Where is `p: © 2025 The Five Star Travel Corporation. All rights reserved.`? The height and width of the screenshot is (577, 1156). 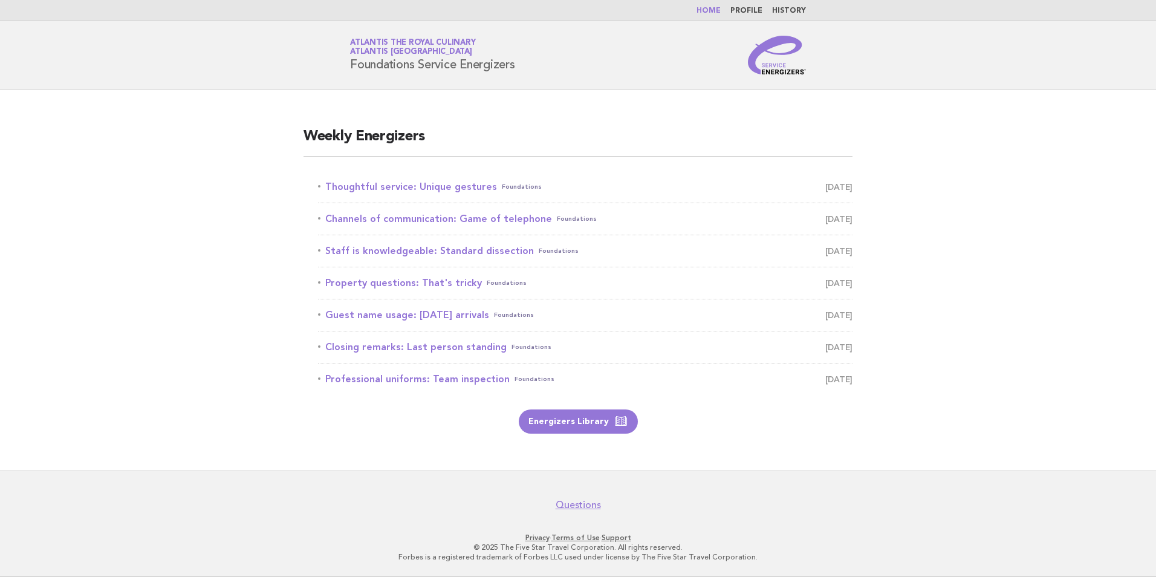
p: © 2025 The Five Star Travel Corporation. All rights reserved. is located at coordinates (578, 547).